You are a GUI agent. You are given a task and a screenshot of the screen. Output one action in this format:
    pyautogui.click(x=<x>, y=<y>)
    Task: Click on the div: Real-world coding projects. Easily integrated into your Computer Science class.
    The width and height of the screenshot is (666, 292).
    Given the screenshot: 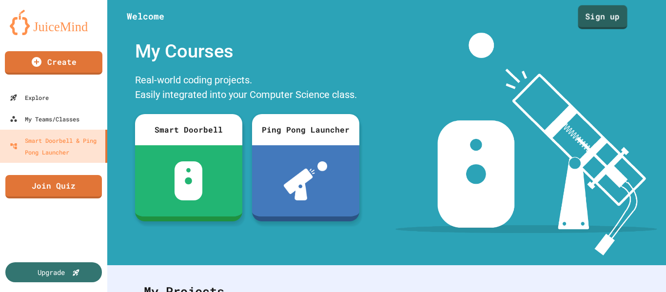 What is the action you would take?
    pyautogui.click(x=247, y=88)
    